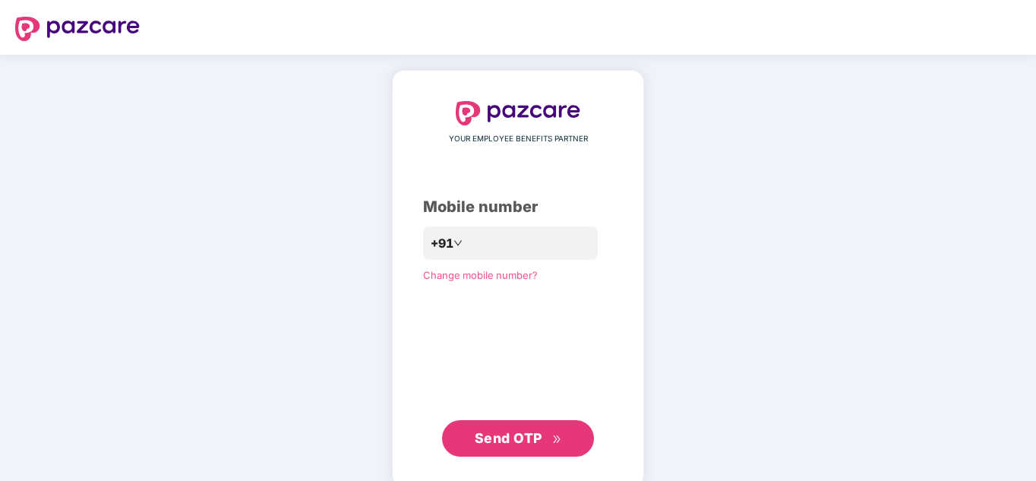 Image resolution: width=1036 pixels, height=481 pixels. I want to click on span: Change mobile number?, so click(480, 275).